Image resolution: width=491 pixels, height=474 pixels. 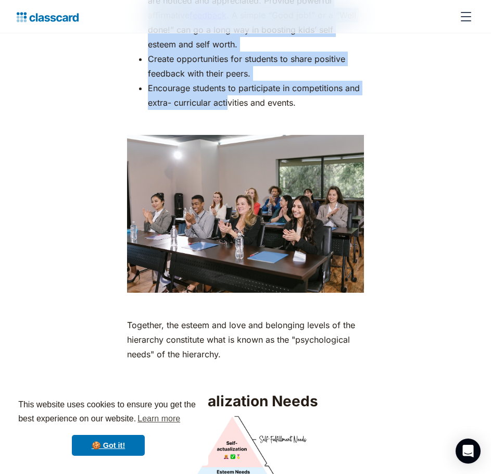 What do you see at coordinates (245, 340) in the screenshot?
I see `p: Together, the esteem and love and belonging levels of the hierarchy constitute what is known as t...` at bounding box center [245, 340].